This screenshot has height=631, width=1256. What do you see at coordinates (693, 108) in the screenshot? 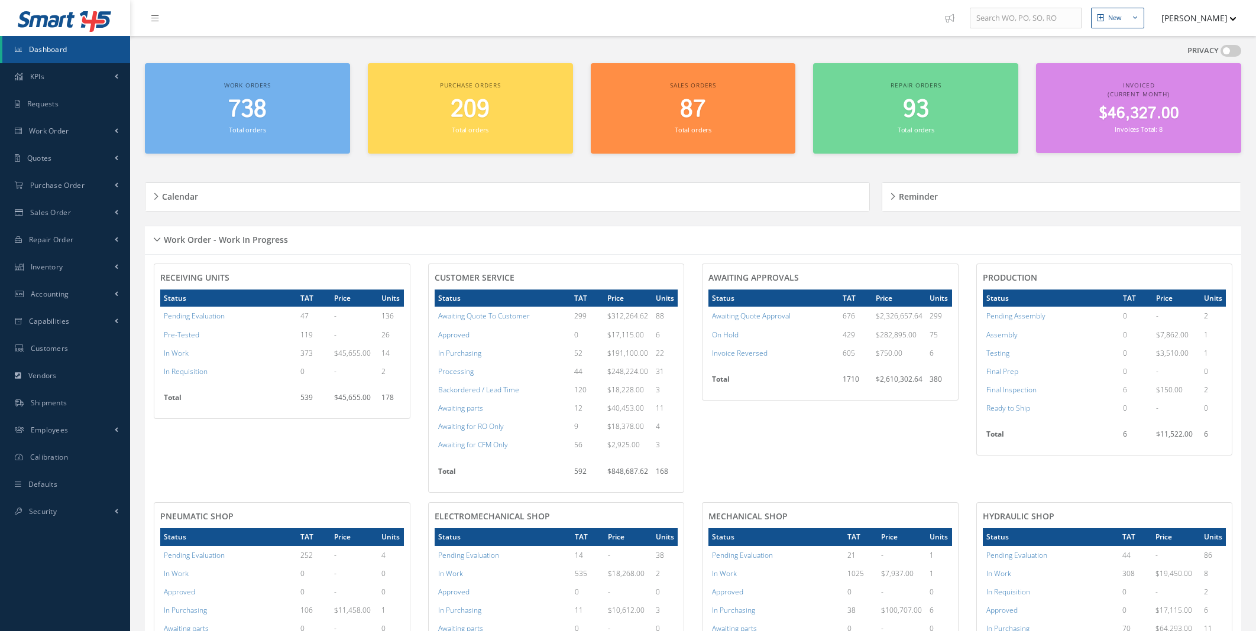
I see `a: Sales orders 87 Total orders` at bounding box center [693, 108].